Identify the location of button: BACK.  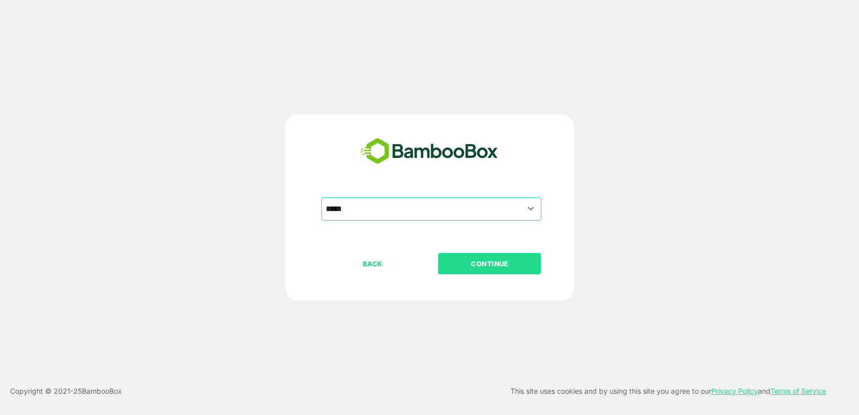
(372, 264).